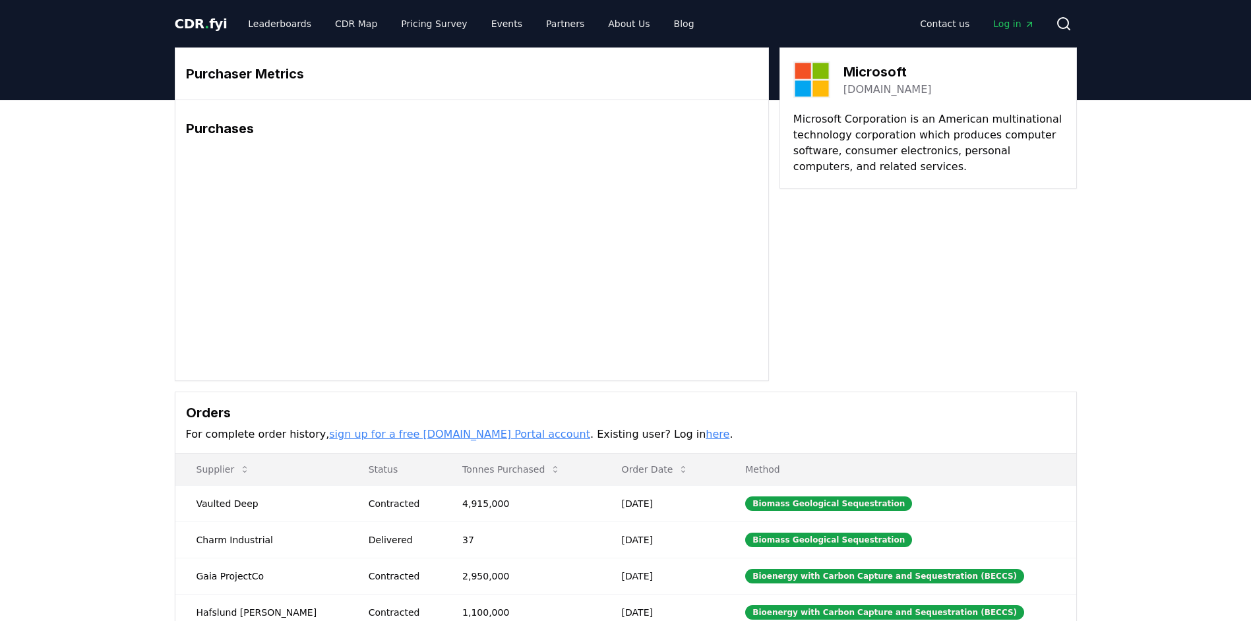  Describe the element at coordinates (521, 540) in the screenshot. I see `td: 37` at that location.